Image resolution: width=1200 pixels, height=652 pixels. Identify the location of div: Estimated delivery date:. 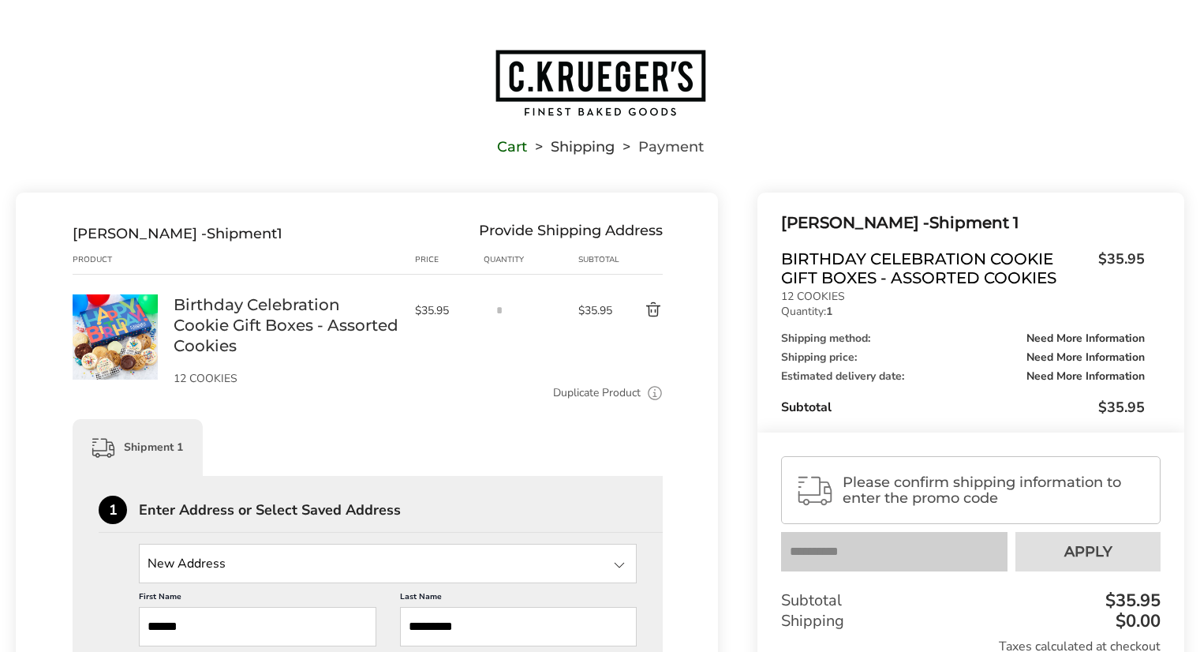
(962, 376).